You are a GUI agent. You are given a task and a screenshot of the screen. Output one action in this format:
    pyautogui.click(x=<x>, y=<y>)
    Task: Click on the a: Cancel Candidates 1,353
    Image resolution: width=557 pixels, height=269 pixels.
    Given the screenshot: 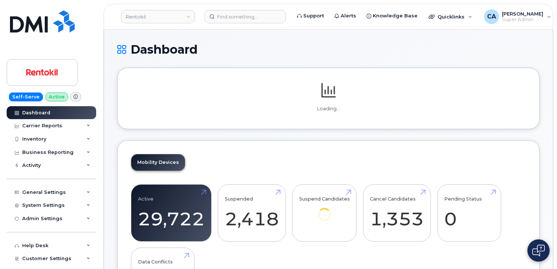 What is the action you would take?
    pyautogui.click(x=397, y=213)
    